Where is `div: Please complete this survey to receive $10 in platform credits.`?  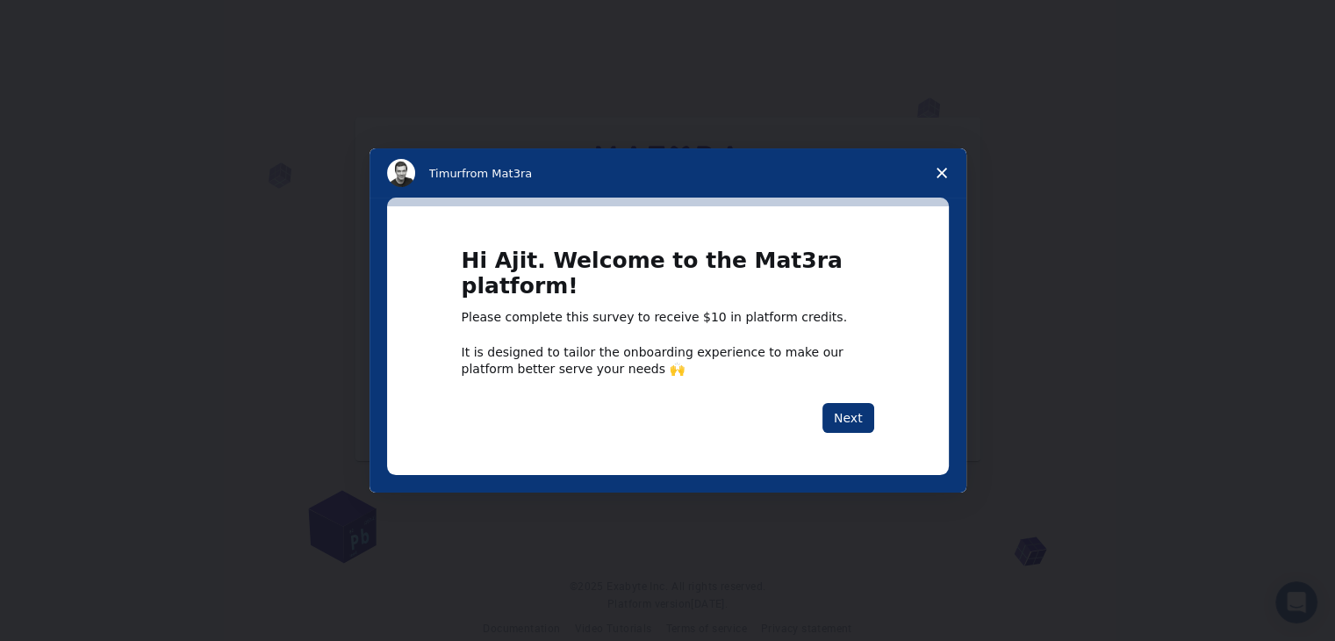 div: Please complete this survey to receive $10 in platform credits. is located at coordinates (668, 318).